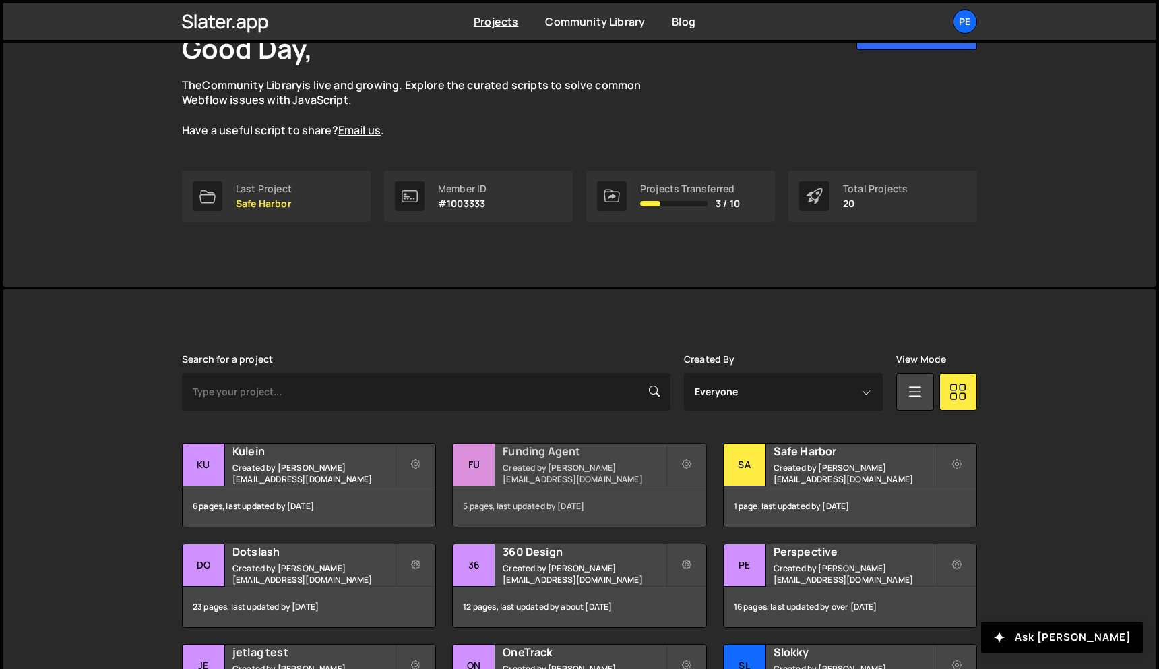  I want to click on label: View Mode, so click(921, 359).